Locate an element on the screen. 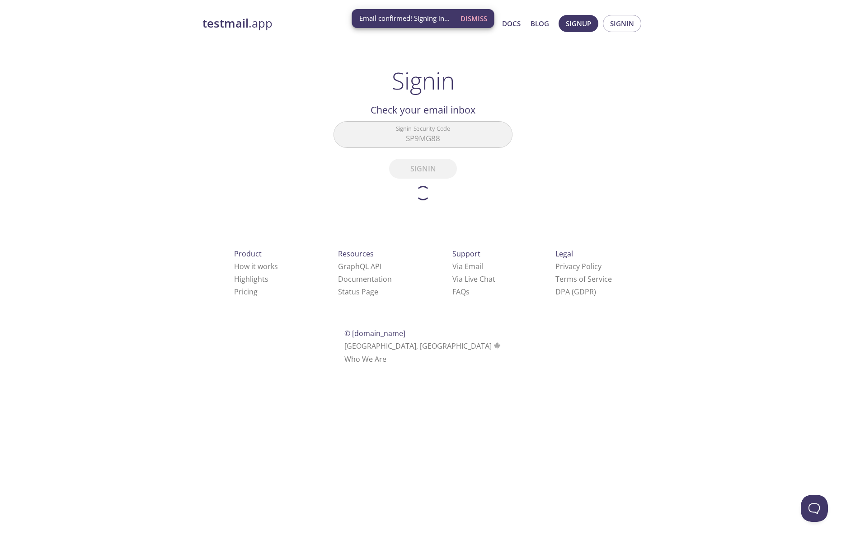 Image resolution: width=846 pixels, height=540 pixels. span: Email confirmed! Signing in... is located at coordinates (405, 18).